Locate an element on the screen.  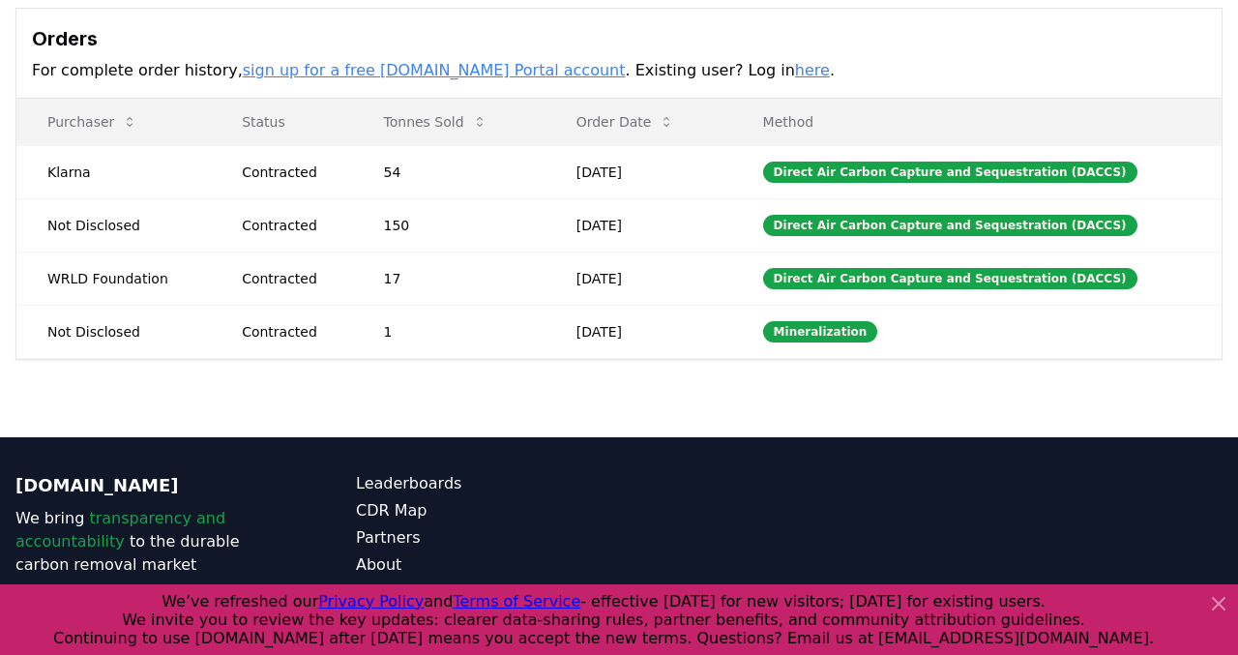
p: We bring to the durable carbon removal market is located at coordinates (147, 542).